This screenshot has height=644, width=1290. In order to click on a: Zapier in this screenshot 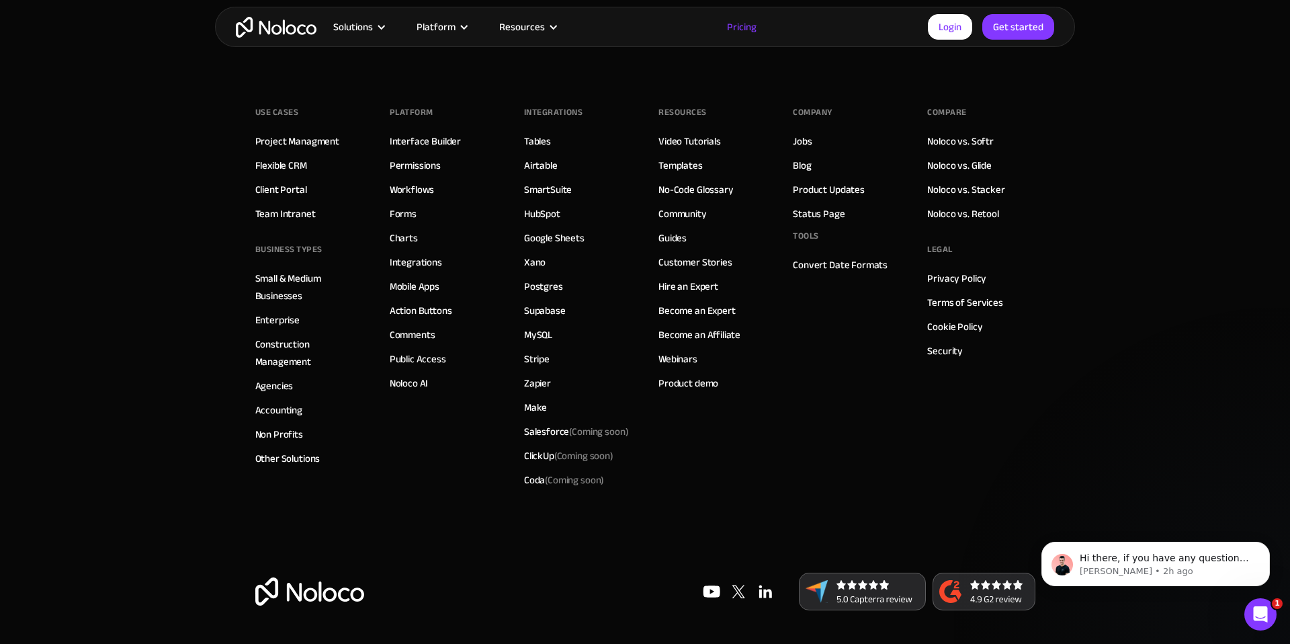, I will do `click(538, 383)`.